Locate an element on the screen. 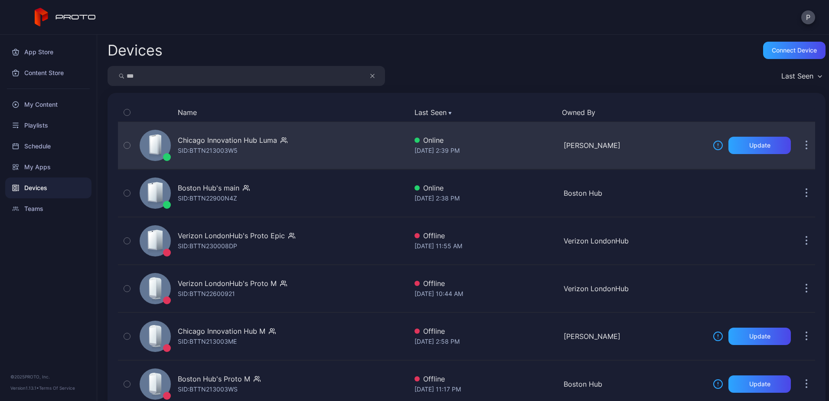  a: Schedule is located at coordinates (48, 146).